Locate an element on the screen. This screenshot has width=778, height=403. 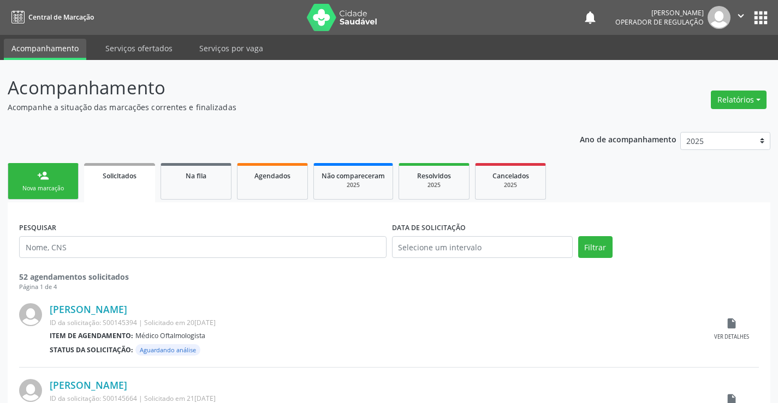
a: Central de Marcação is located at coordinates (51, 17).